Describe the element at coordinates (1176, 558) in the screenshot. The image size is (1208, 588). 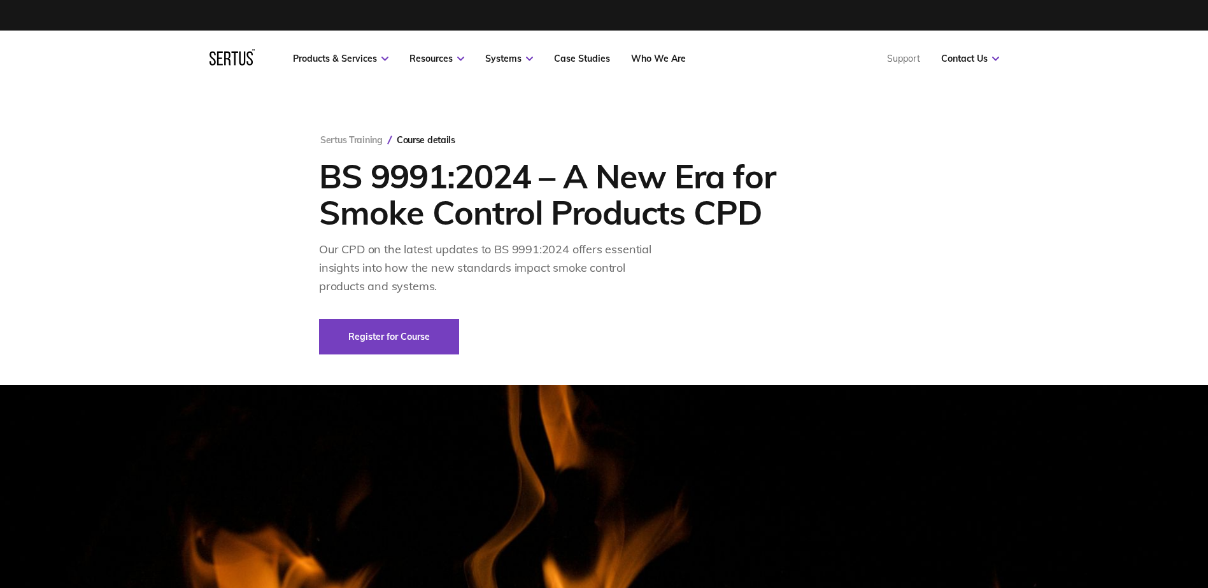
I see `div: Chat Widget` at that location.